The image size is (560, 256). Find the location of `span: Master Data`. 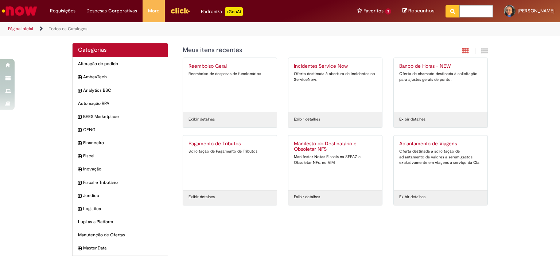

span: Master Data is located at coordinates (123, 248).